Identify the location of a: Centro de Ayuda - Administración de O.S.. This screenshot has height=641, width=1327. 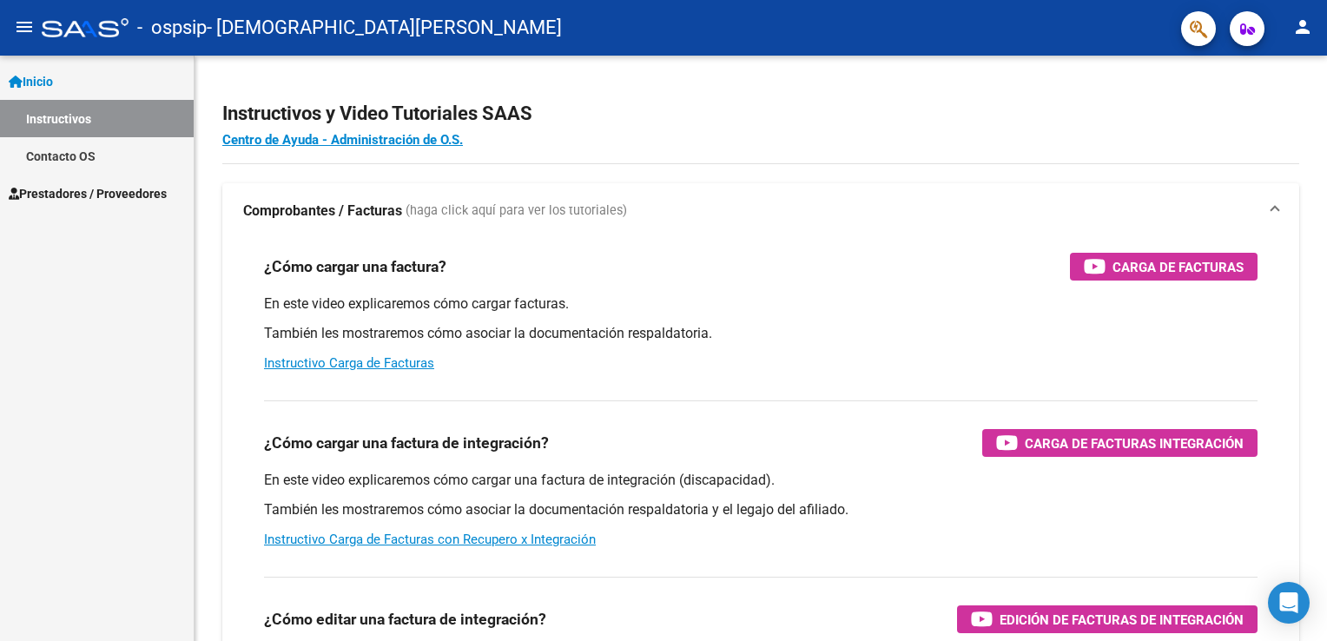
(342, 140).